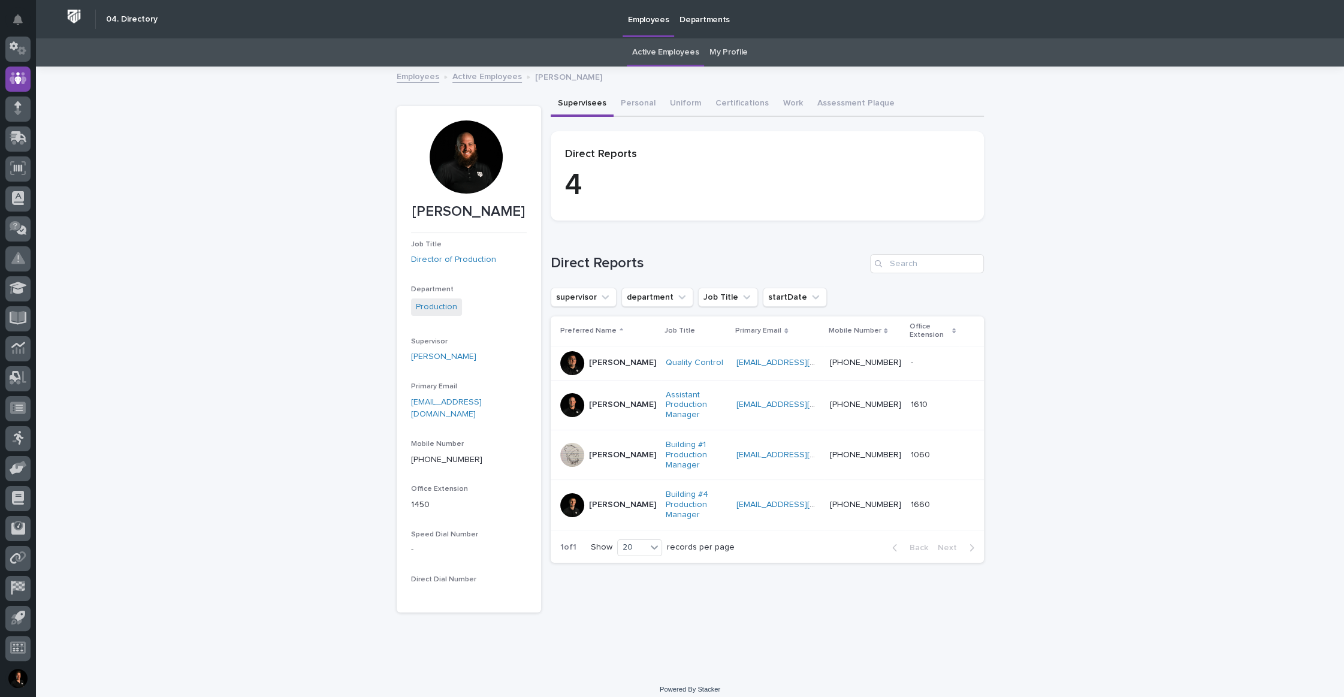 The height and width of the screenshot is (697, 1344). What do you see at coordinates (434, 386) in the screenshot?
I see `span: Primary Email` at bounding box center [434, 386].